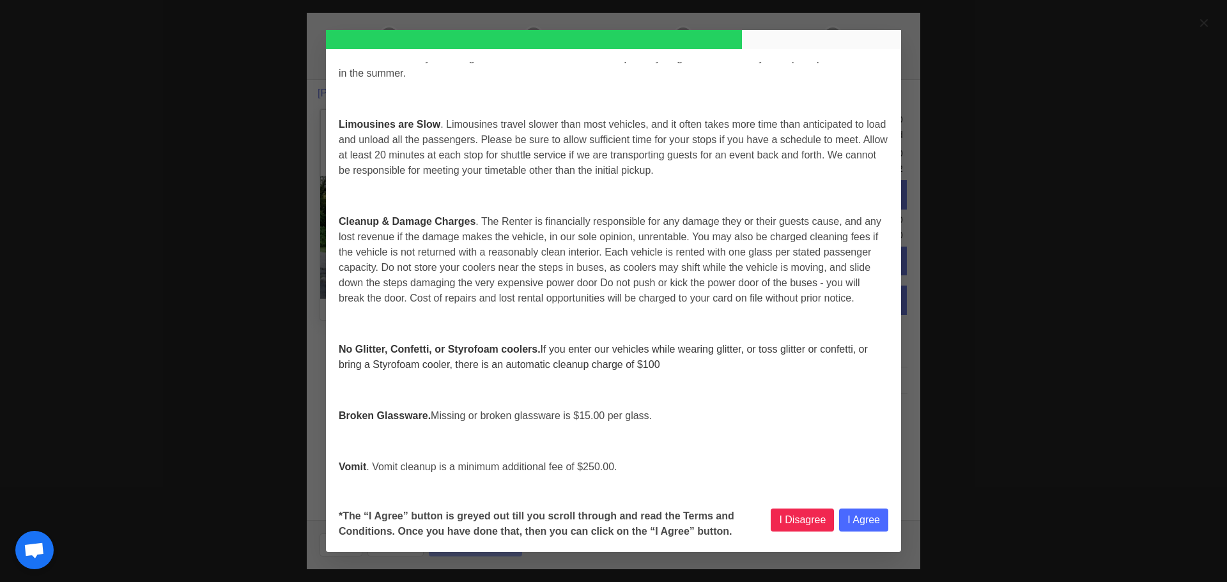 The height and width of the screenshot is (582, 1227). What do you see at coordinates (613, 260) in the screenshot?
I see `p: . The Renter is financially responsible for any damage they or their guests cause, and any lost r...` at bounding box center [613, 260].